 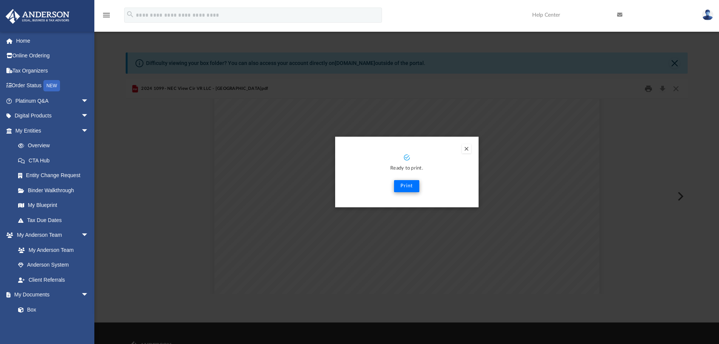 I want to click on a: My Blueprint, so click(x=53, y=205).